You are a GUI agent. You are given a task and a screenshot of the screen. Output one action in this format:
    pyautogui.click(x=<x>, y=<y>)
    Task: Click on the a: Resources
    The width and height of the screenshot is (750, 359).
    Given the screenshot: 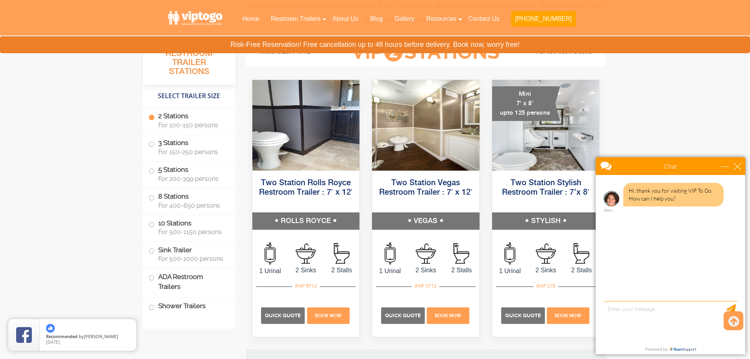 What is the action you would take?
    pyautogui.click(x=442, y=19)
    